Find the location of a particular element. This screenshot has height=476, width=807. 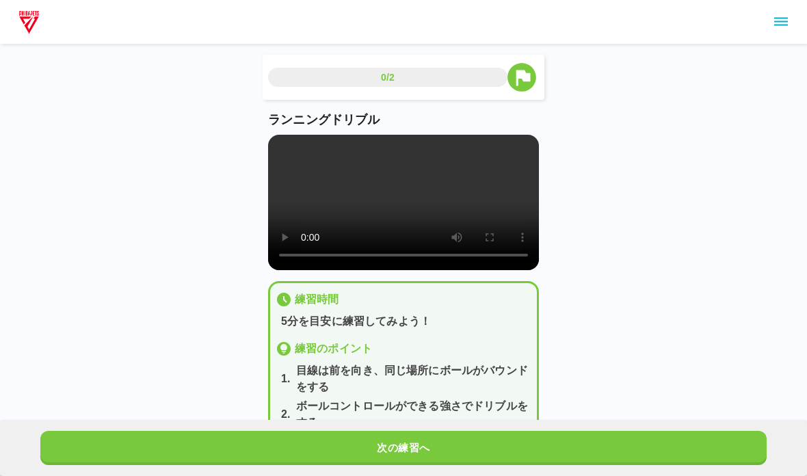

p: 練習時間 is located at coordinates (317, 299).